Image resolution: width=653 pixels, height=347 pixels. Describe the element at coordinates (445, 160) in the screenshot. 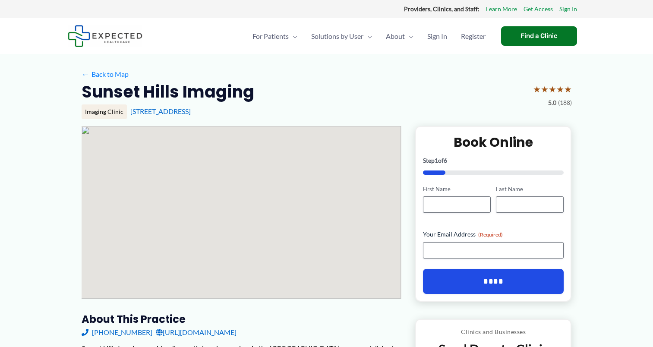

I see `span: 6` at that location.